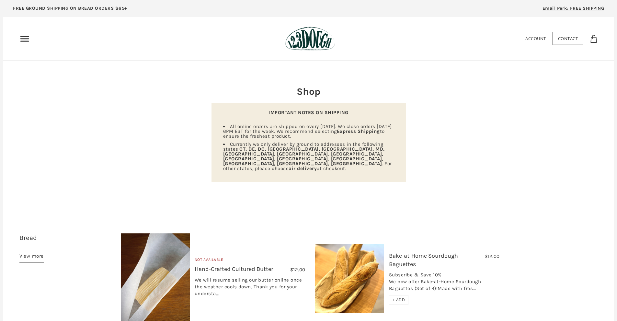  What do you see at coordinates (250, 261) in the screenshot?
I see `div: Not Available` at bounding box center [250, 261].